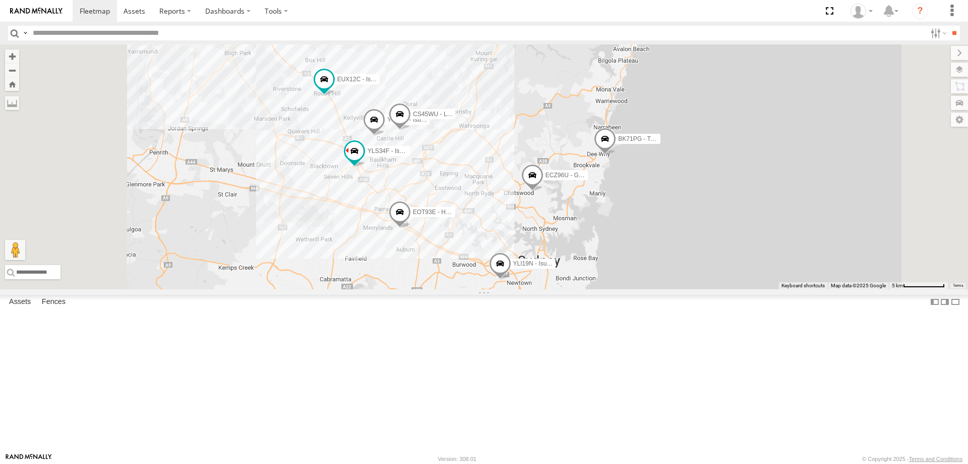 The image size is (968, 464). What do you see at coordinates (543, 263) in the screenshot?
I see `span: YLI19N - Isuzu DMAX` at bounding box center [543, 263].